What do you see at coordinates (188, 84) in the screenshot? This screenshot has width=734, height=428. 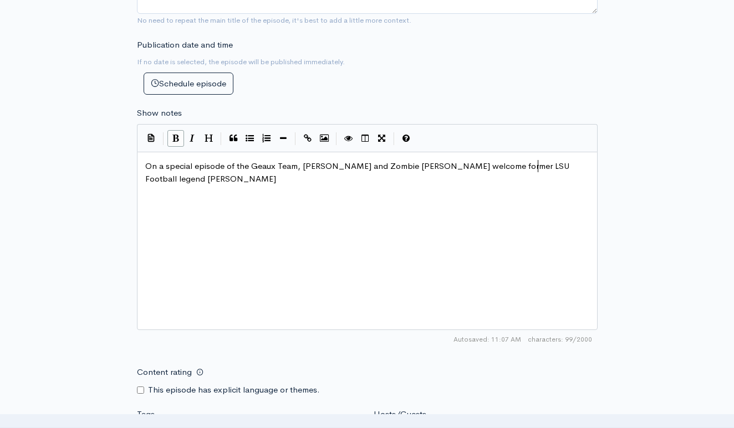 I see `button: Schedule episode` at bounding box center [188, 84].